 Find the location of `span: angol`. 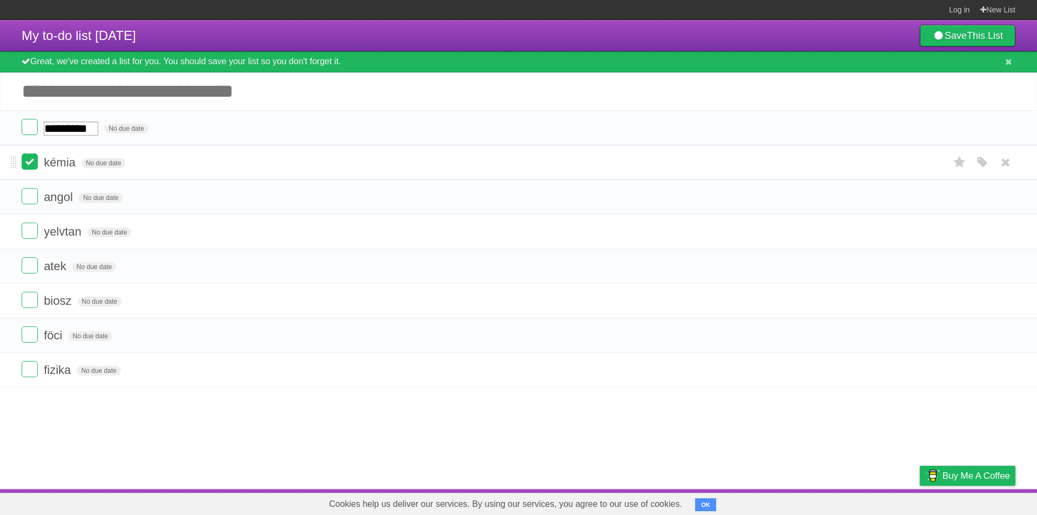

span: angol is located at coordinates (59, 197).